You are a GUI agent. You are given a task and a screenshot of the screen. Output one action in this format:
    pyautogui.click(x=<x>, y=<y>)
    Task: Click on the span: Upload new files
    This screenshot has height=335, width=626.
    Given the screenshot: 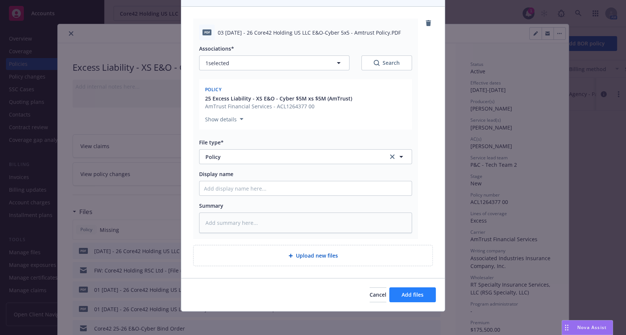 What is the action you would take?
    pyautogui.click(x=317, y=255)
    